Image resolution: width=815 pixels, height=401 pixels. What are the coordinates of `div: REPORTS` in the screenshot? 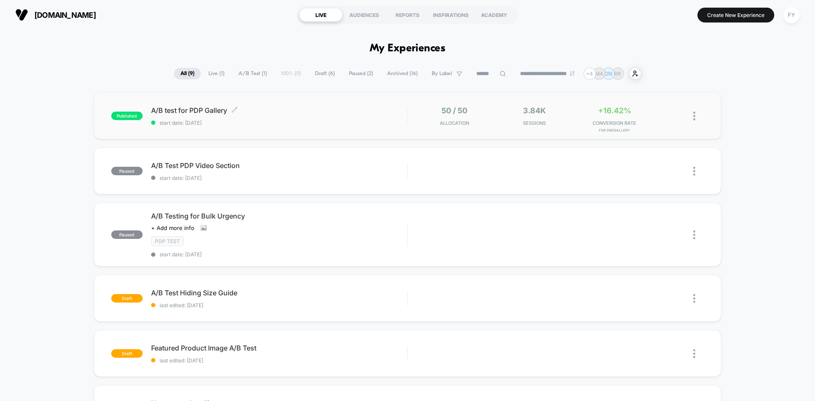 It's located at (407, 15).